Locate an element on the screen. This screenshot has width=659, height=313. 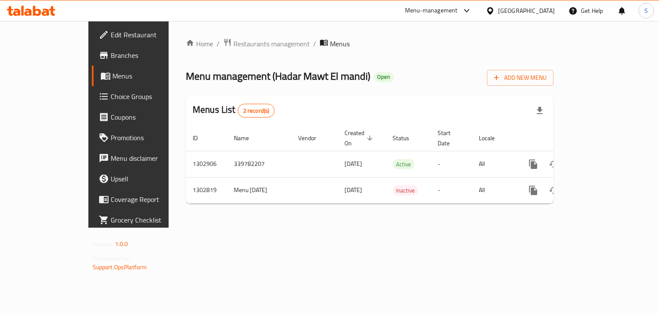
div: Inactive is located at coordinates (405, 190).